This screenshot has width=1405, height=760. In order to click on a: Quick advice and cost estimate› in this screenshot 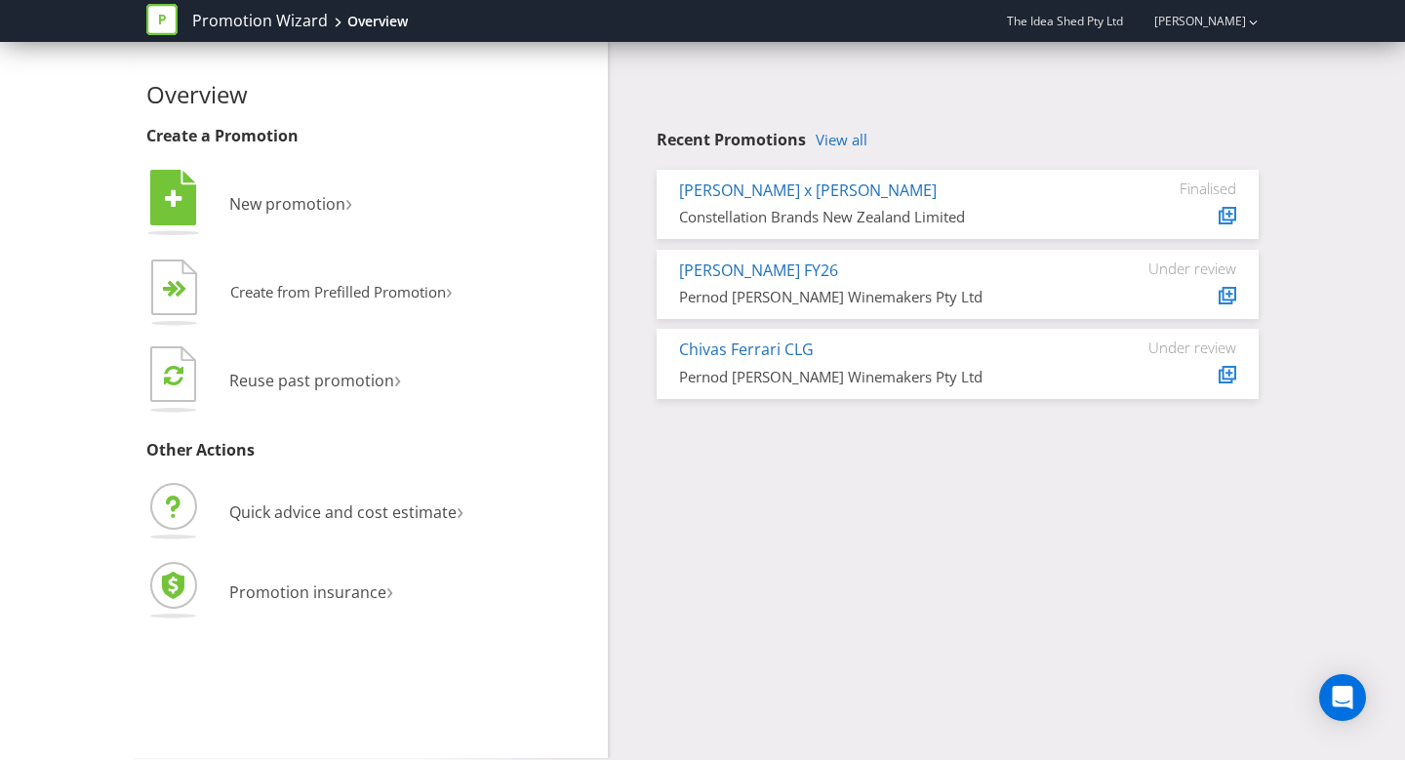, I will do `click(304, 512)`.